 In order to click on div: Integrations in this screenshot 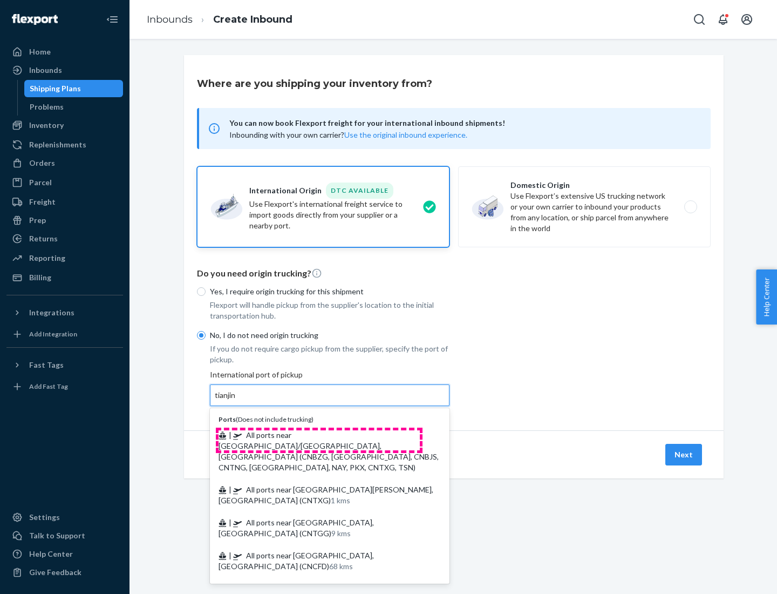, I will do `click(52, 312)`.